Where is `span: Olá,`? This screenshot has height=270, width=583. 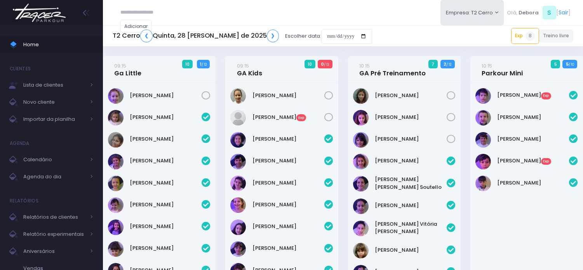
span: Olá, is located at coordinates (512, 13).